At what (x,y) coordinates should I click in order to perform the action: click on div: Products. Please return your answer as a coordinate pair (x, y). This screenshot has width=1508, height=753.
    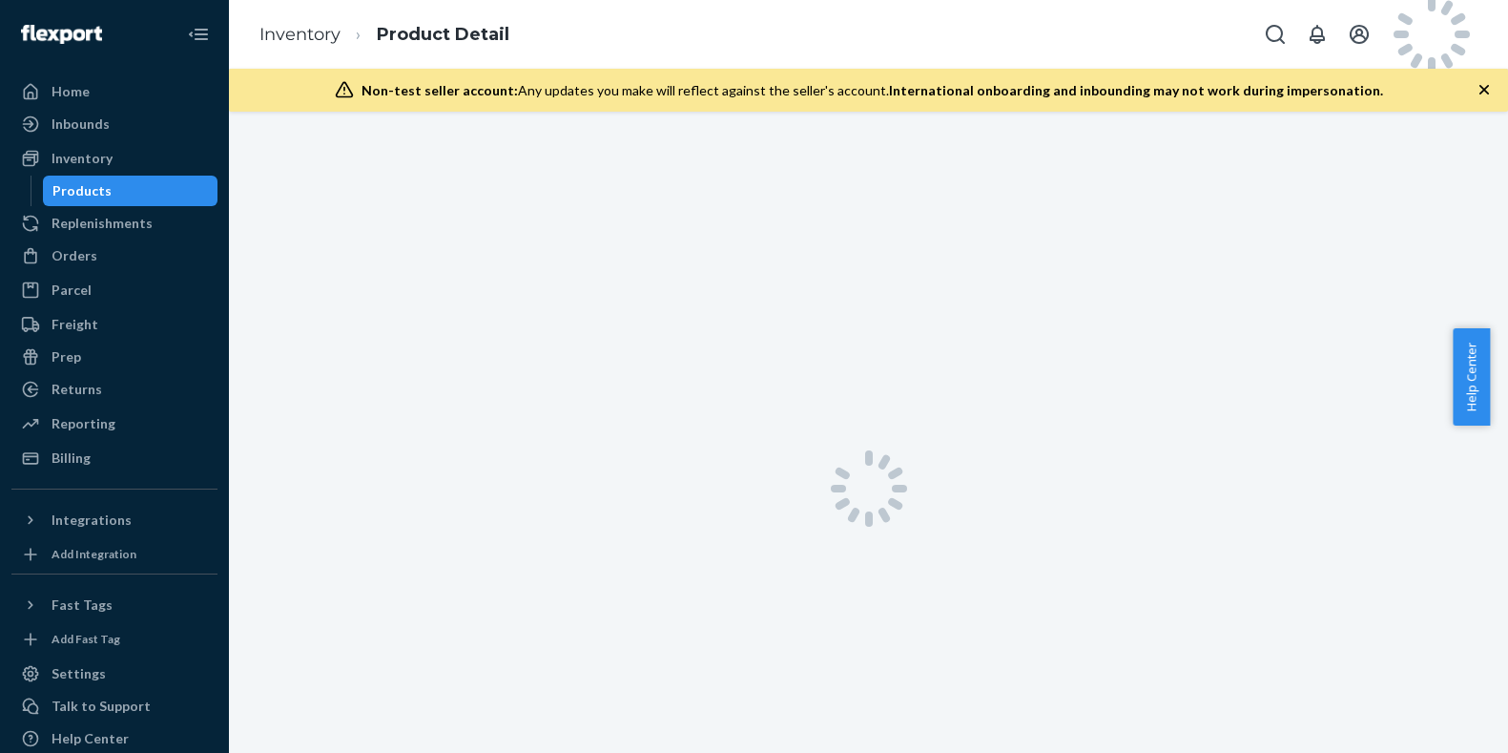
    Looking at the image, I should click on (82, 191).